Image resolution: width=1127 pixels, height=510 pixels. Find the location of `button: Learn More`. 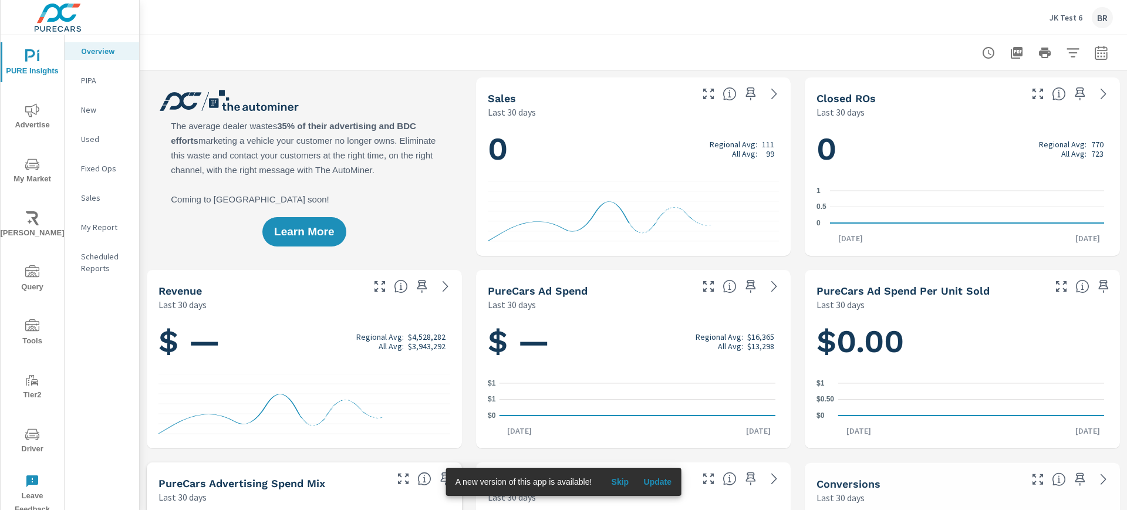

button: Learn More is located at coordinates (304, 232).